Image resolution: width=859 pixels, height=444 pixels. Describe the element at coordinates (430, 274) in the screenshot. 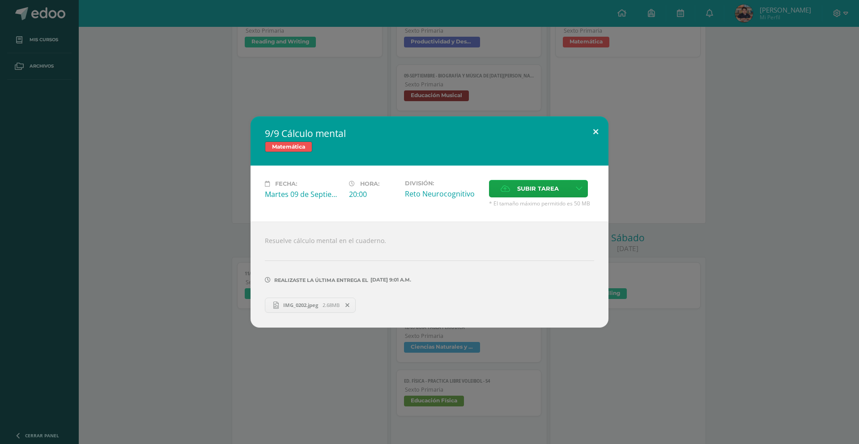

I see `div: Resuelve cálculo mental en el cuaderno.` at that location.